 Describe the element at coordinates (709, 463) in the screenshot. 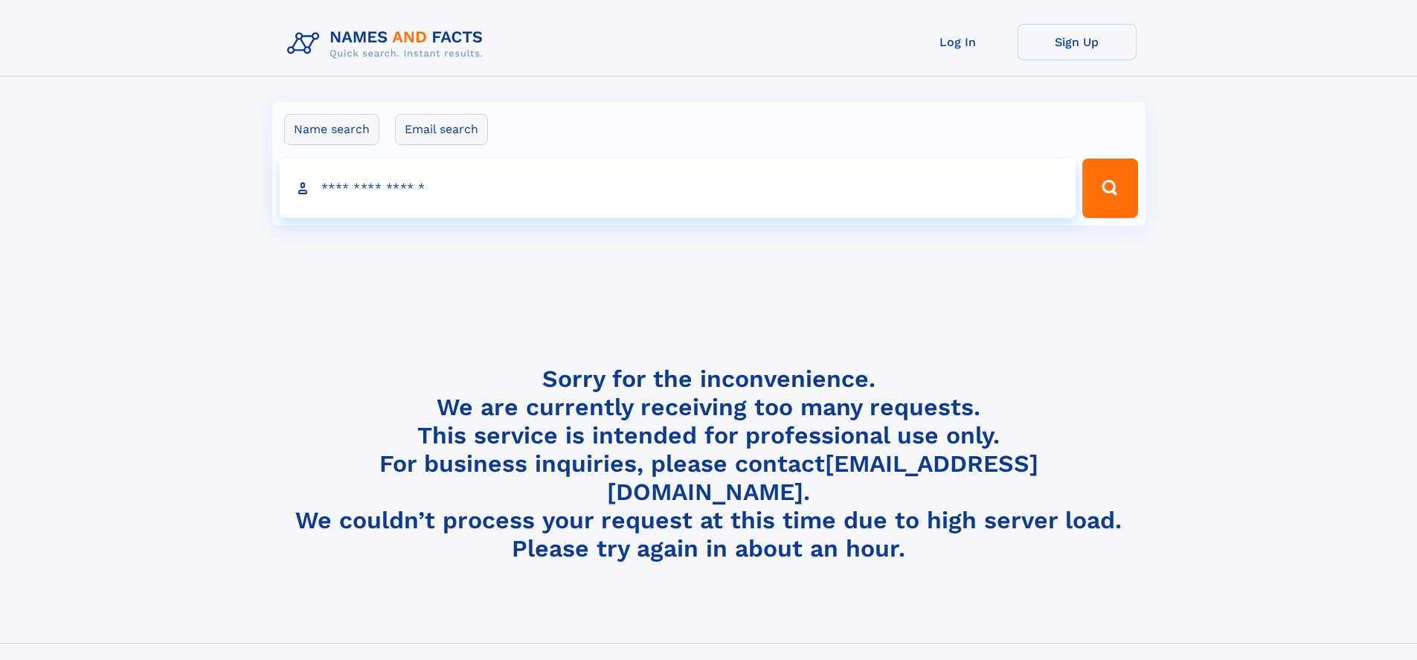

I see `h4: Sorry for the inconvenience. We are currently receiving too many requests. This service is intend...` at that location.